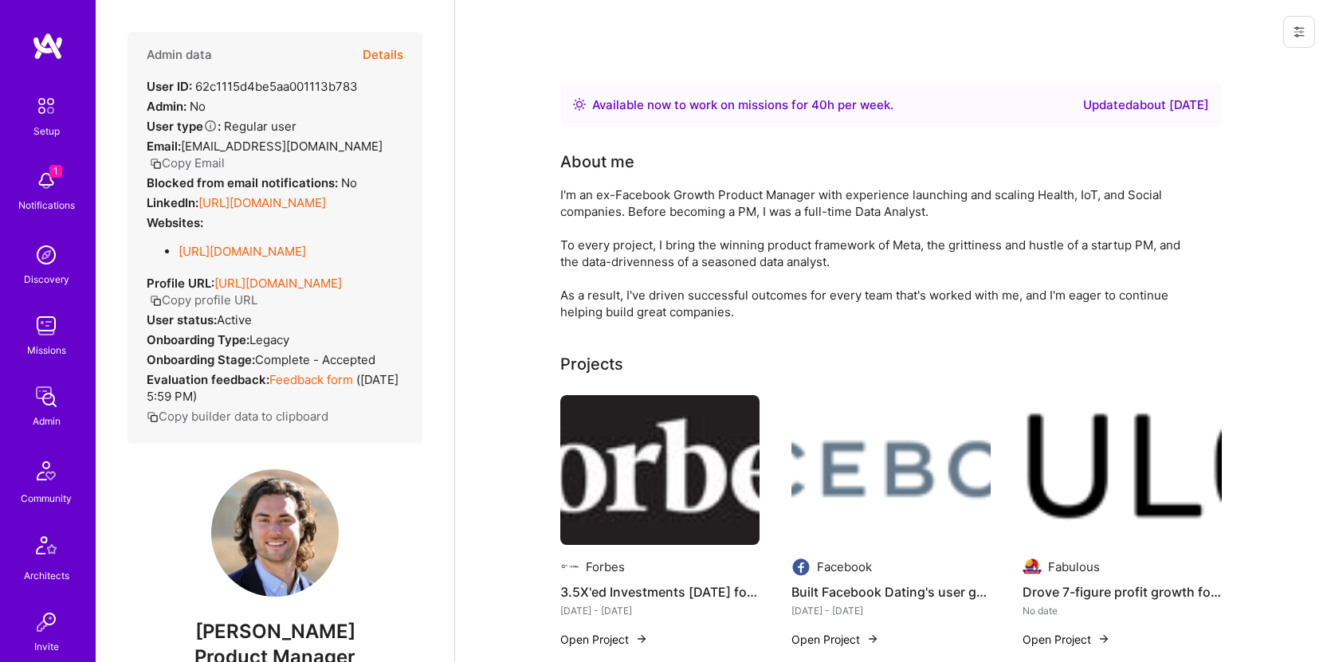 The width and height of the screenshot is (1327, 662). What do you see at coordinates (1122, 592) in the screenshot?
I see `h4: Drove 7-figure profit growth for a habit-tracking app` at bounding box center [1122, 592].